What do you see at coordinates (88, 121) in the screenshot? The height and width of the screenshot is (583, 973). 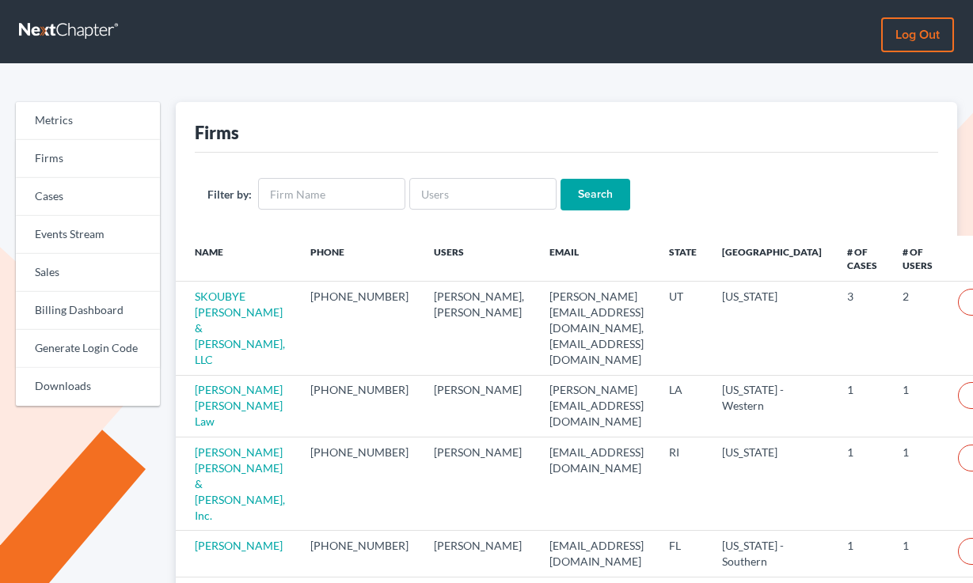 I see `a: Metrics` at bounding box center [88, 121].